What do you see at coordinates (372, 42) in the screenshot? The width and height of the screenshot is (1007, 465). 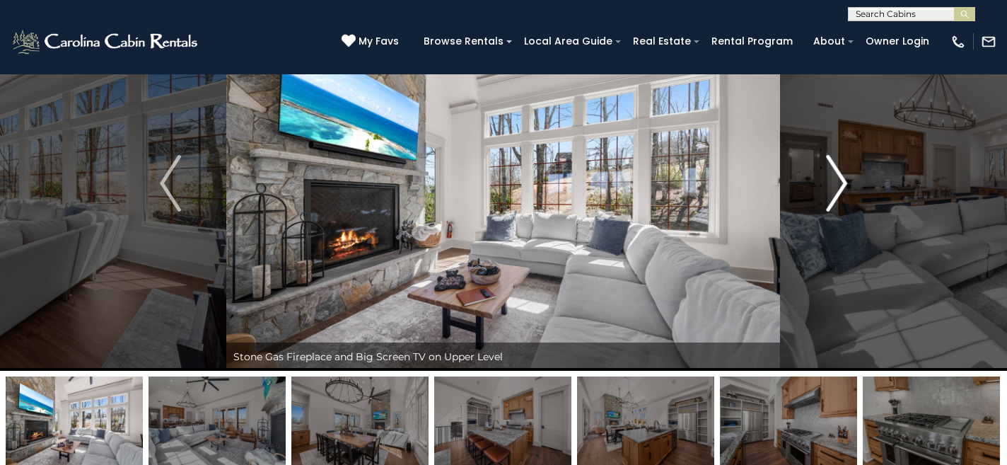 I see `a: My Favs` at bounding box center [372, 42].